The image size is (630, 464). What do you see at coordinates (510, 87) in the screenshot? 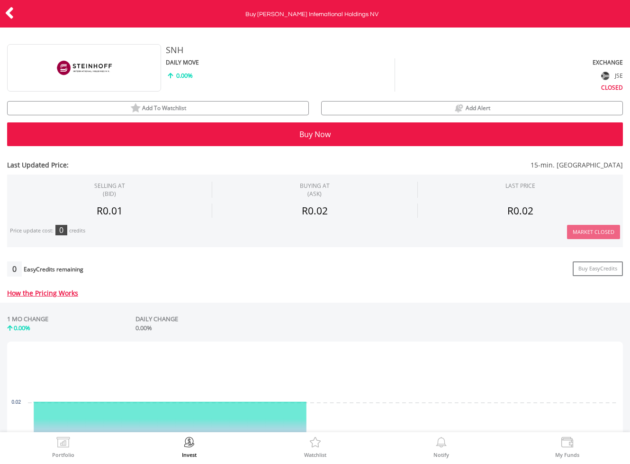
I see `div: CLOSED` at bounding box center [510, 87].